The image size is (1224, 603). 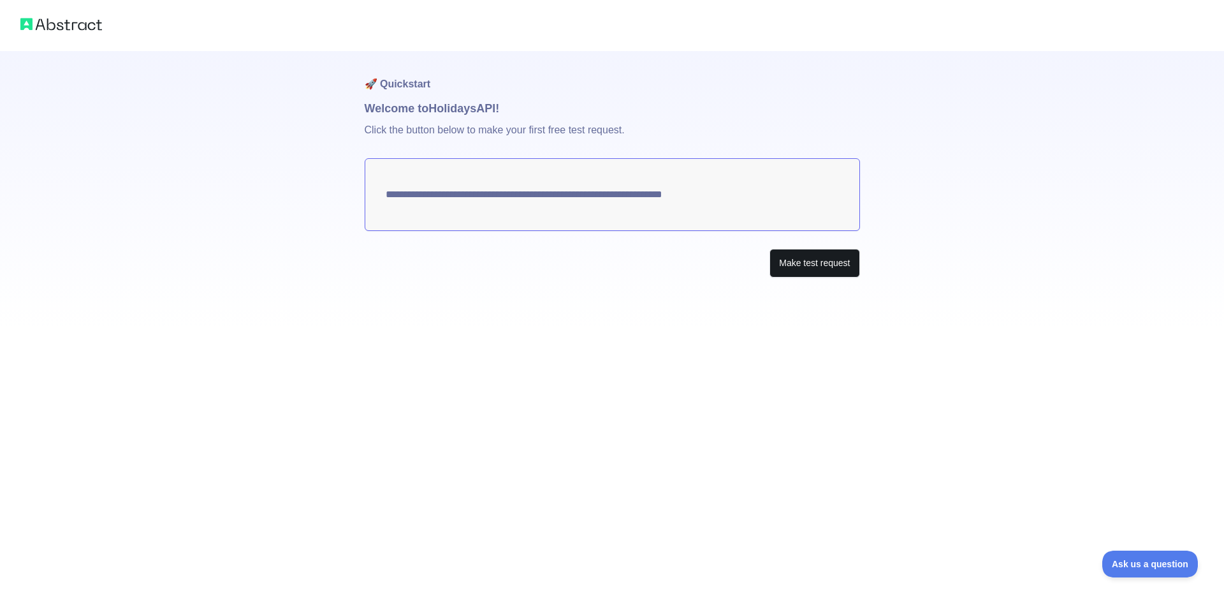 I want to click on img: Abstract logo, so click(x=61, y=24).